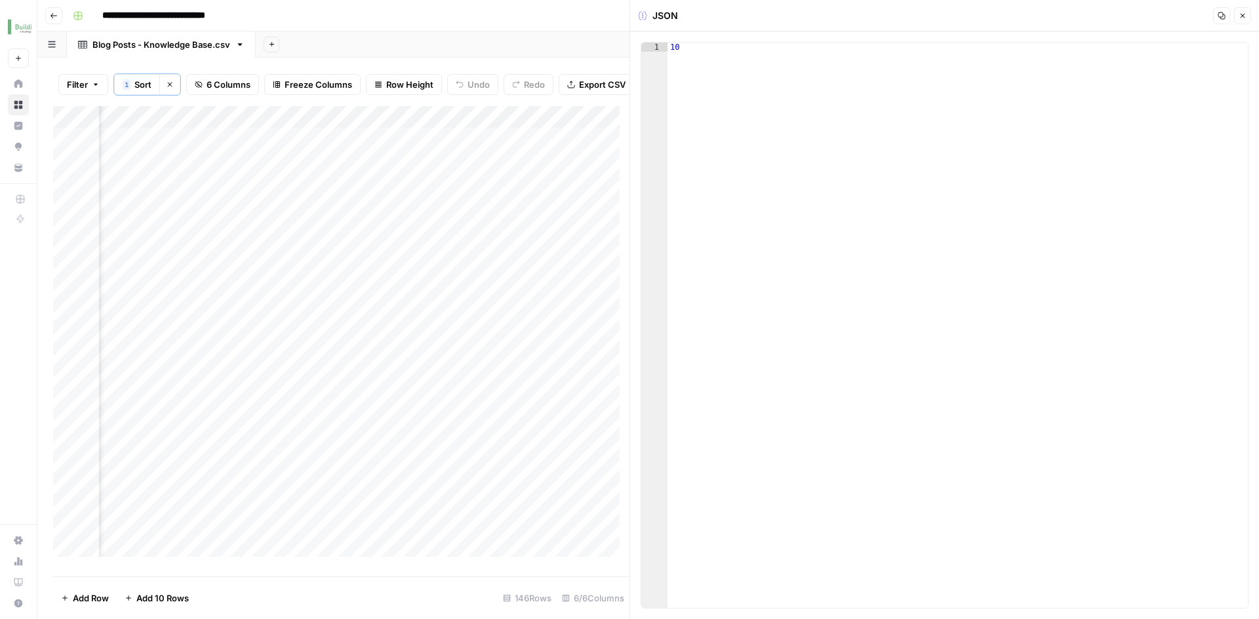  What do you see at coordinates (77, 85) in the screenshot?
I see `span: Filter` at bounding box center [77, 85].